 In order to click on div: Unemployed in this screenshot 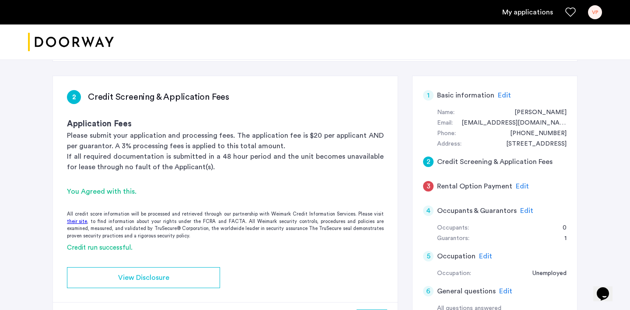, I will do `click(545, 274)`.